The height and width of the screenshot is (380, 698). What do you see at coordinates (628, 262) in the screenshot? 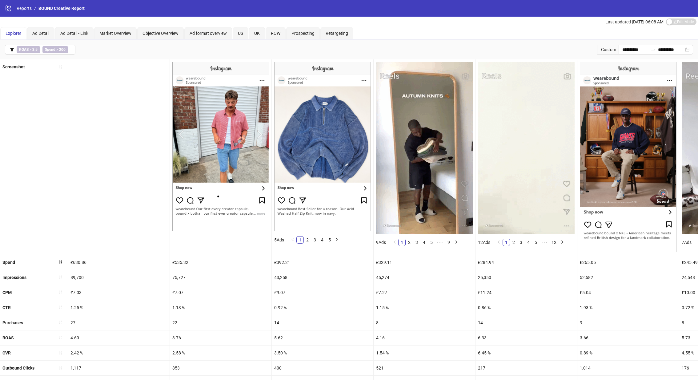
I see `div: £265.05` at bounding box center [628, 262].